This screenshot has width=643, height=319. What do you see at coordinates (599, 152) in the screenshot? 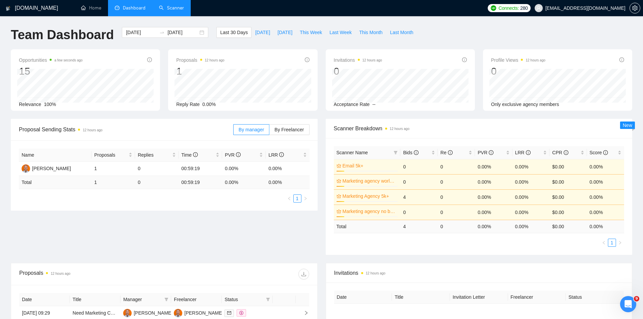
I see `span: Score` at bounding box center [599, 152].